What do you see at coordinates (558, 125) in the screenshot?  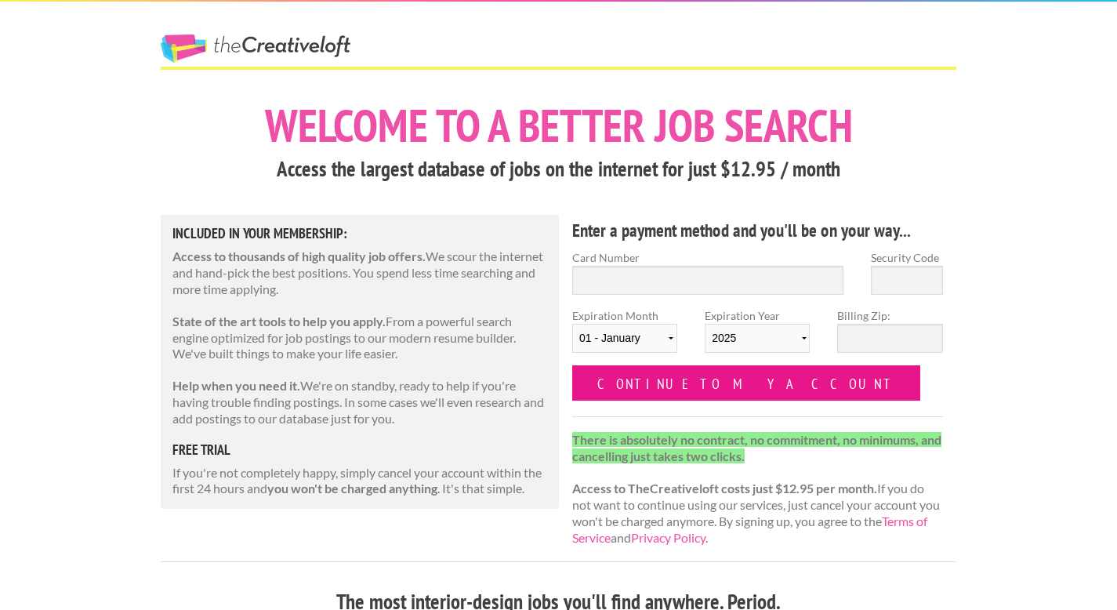 I see `h1: Welcome to a better job search` at bounding box center [558, 125].